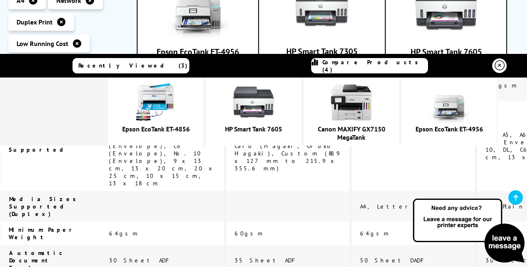 The height and width of the screenshot is (267, 527). Describe the element at coordinates (449, 102) in the screenshot. I see `img: epson-et-4956-front-small.jpg` at that location.